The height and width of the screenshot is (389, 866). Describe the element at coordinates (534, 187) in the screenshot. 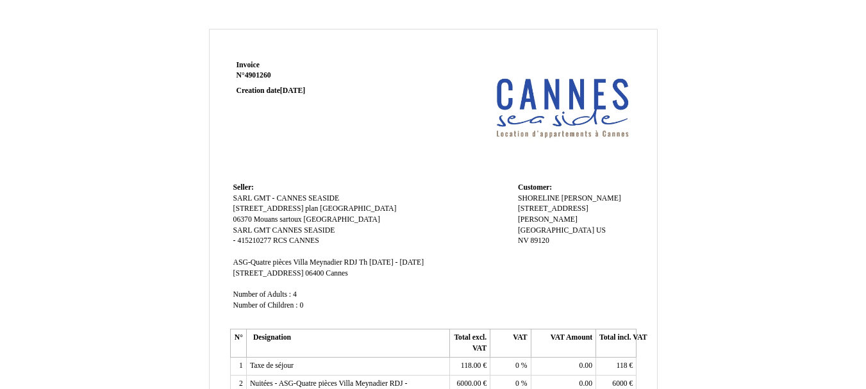

I see `span: Customer:` at that location.